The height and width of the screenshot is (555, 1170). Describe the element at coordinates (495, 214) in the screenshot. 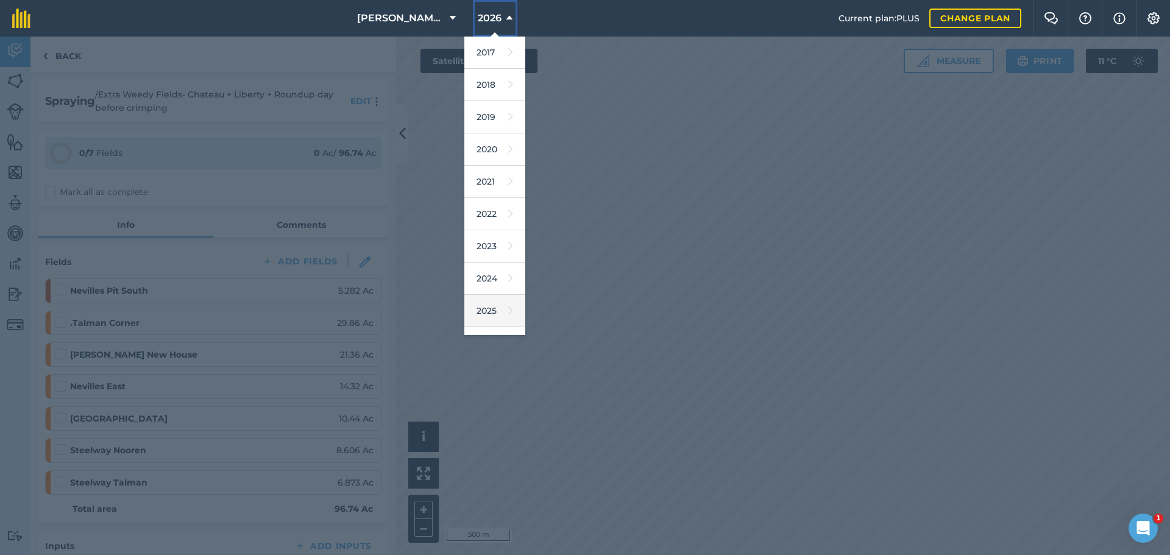

I see `a: 2022` at that location.